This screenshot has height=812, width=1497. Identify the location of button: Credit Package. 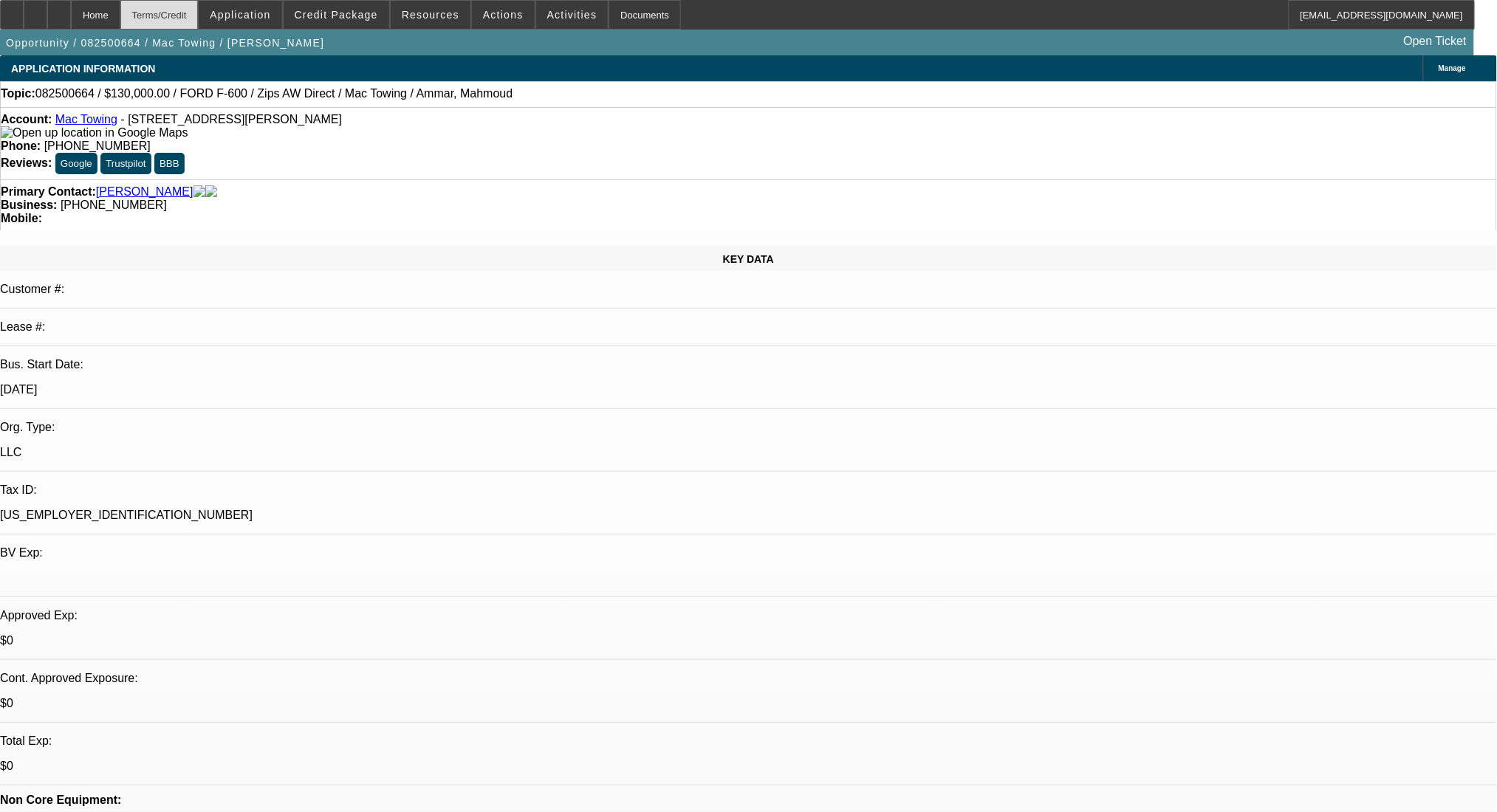
(336, 15).